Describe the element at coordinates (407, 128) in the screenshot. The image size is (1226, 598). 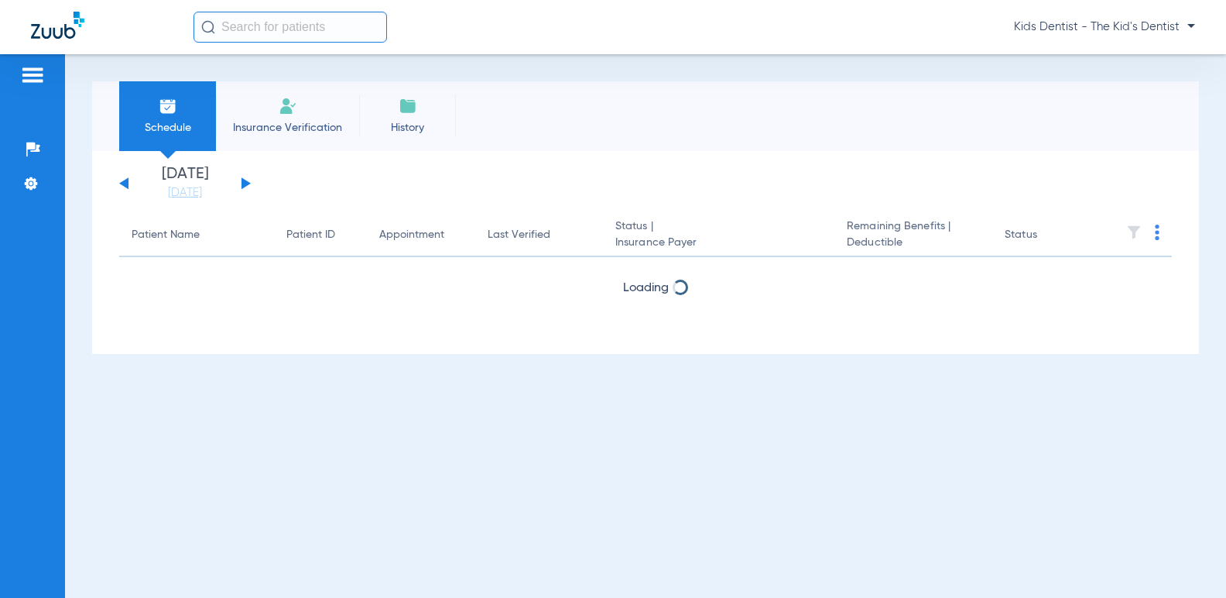
I see `span: History` at that location.